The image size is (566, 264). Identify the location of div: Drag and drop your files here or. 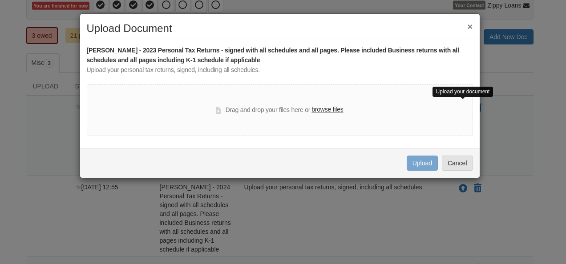
(280, 110).